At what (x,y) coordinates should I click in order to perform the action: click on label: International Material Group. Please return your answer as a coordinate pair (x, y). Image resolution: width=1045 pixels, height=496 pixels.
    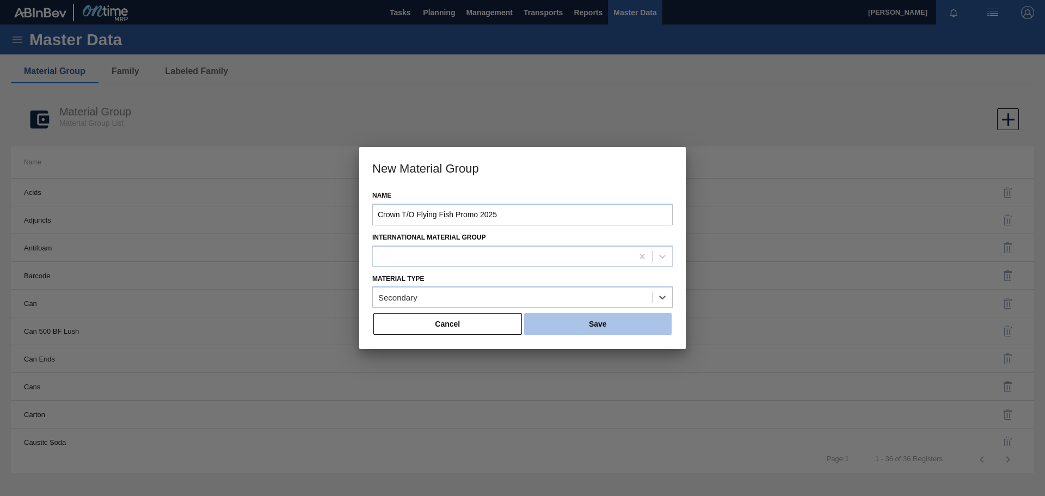
    Looking at the image, I should click on (429, 237).